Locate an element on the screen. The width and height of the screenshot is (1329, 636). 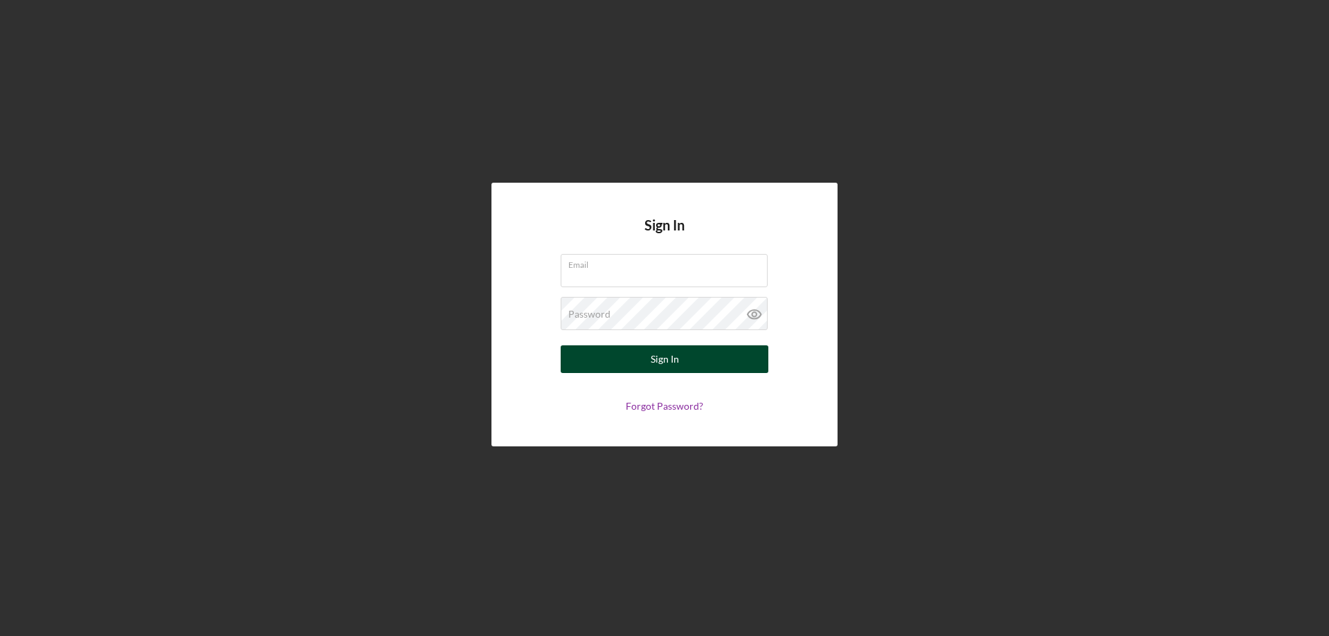
div: Sign In is located at coordinates (665, 359).